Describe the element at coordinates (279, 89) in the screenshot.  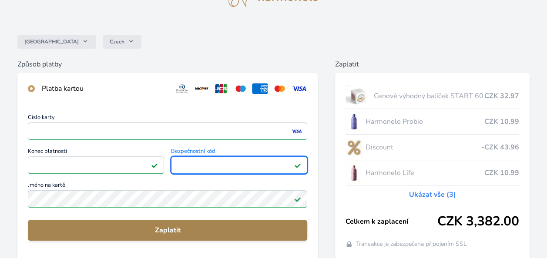
I see `img: mc.svg` at that location.